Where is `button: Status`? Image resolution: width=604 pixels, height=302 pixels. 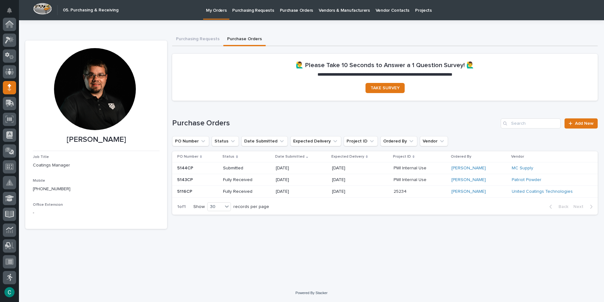 button: Status is located at coordinates (225, 141).